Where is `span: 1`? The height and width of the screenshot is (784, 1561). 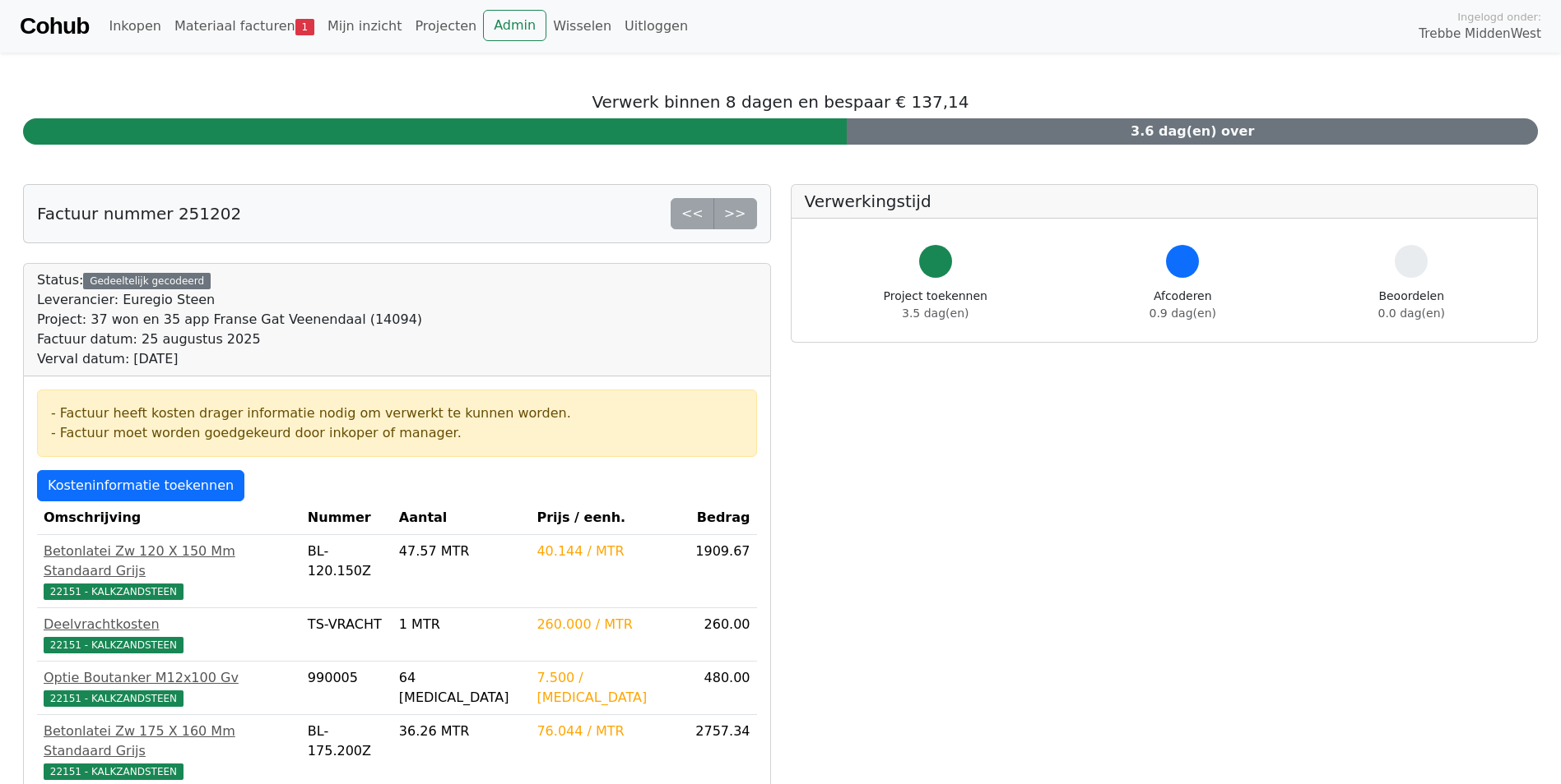 span: 1 is located at coordinates (305, 27).